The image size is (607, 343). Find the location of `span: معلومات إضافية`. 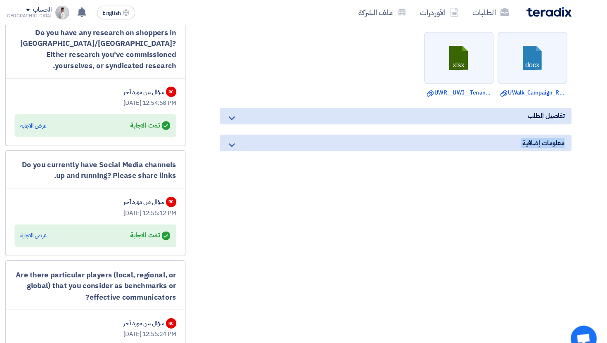

span: معلومات إضافية is located at coordinates (546, 136).